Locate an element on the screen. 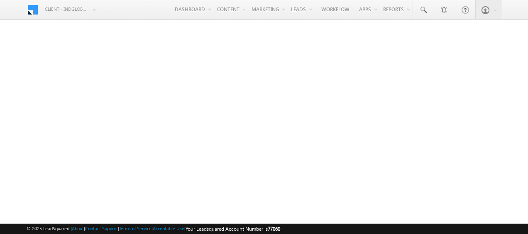 The width and height of the screenshot is (528, 234). span: Client - indglobal1 (77060) is located at coordinates (66, 9).